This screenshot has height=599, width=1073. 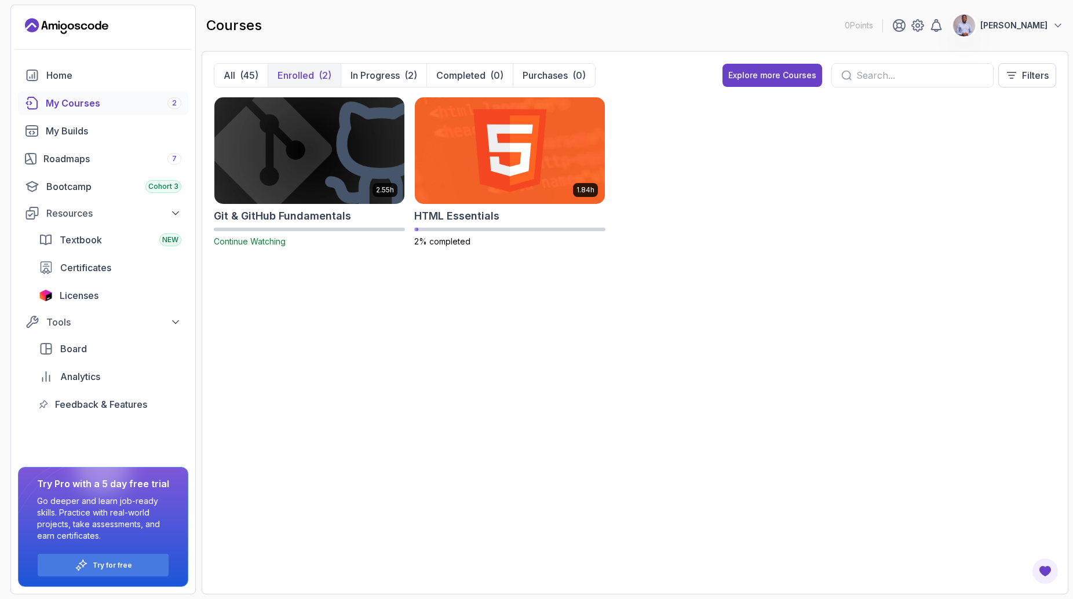 What do you see at coordinates (250, 241) in the screenshot?
I see `span: Continue Watching` at bounding box center [250, 241].